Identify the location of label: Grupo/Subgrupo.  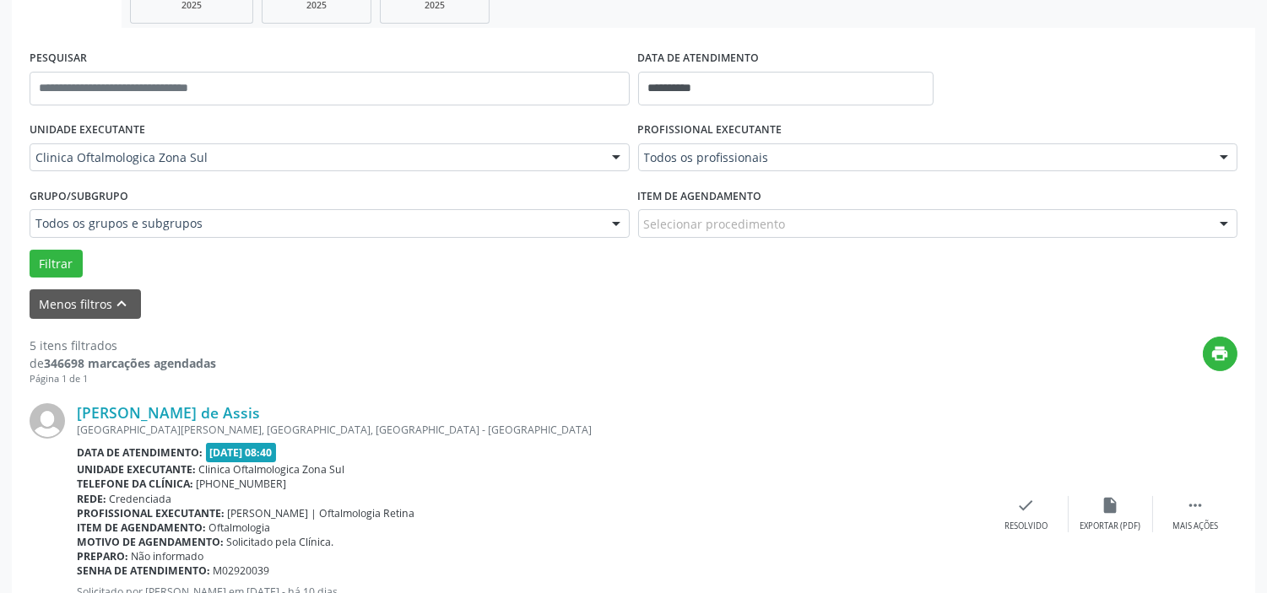
(78, 196).